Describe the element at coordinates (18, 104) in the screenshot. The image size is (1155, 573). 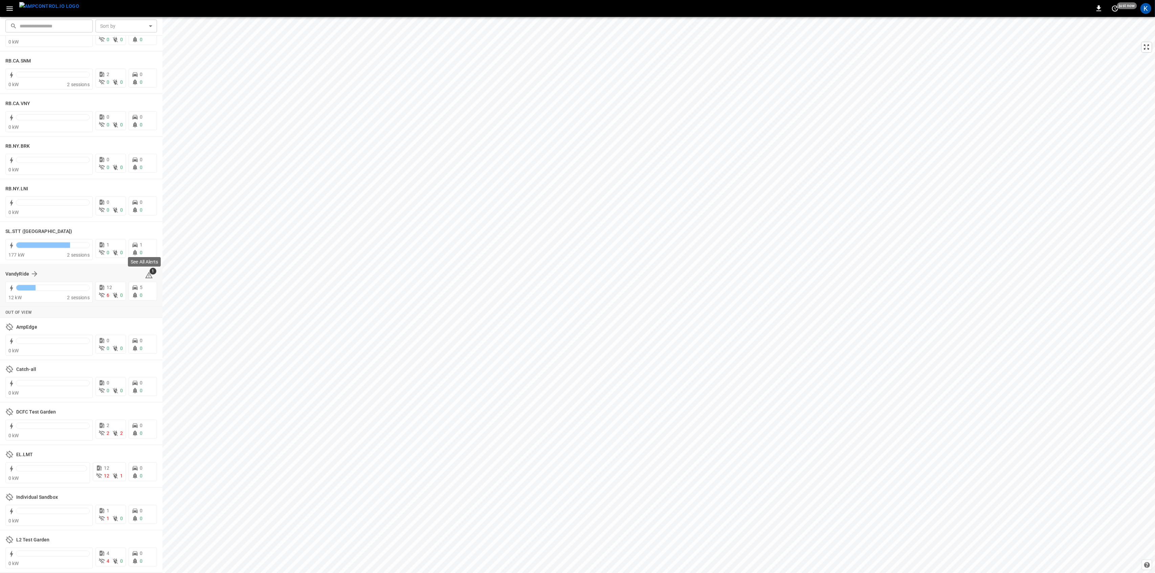
I see `h6: RB.CA.VNY` at that location.